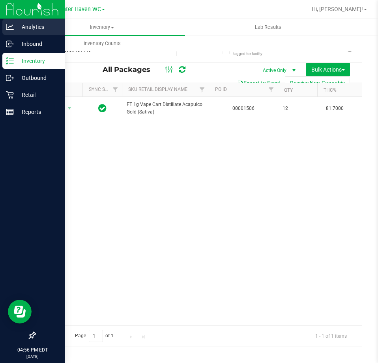 The height and width of the screenshot is (363, 378). I want to click on inline-svg: Analytics, so click(10, 27).